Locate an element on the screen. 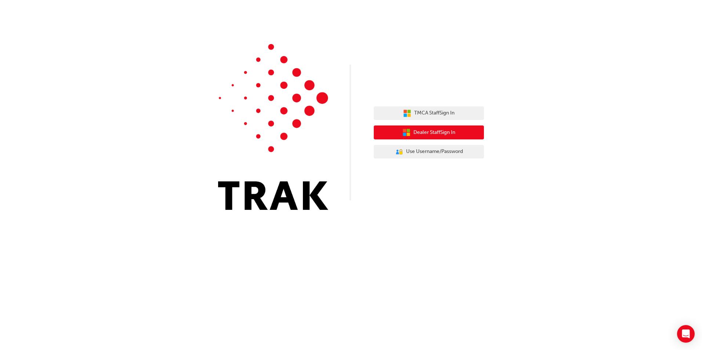  button: Use Username/Password is located at coordinates (429, 152).